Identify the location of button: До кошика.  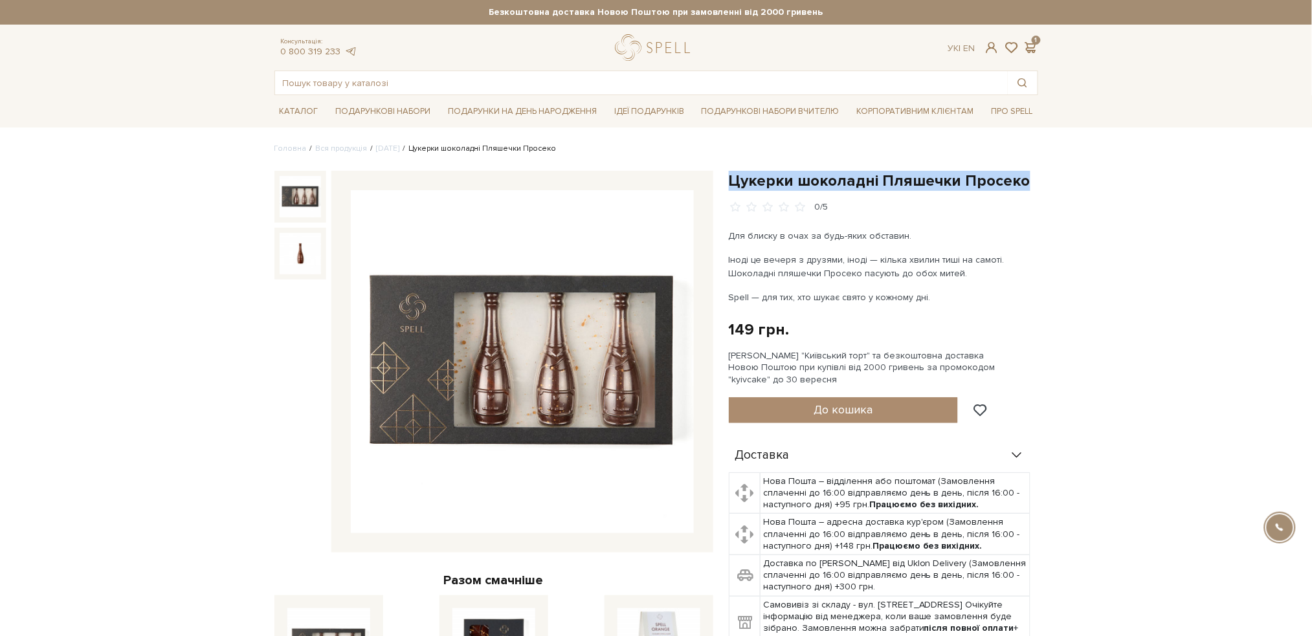
(843, 410).